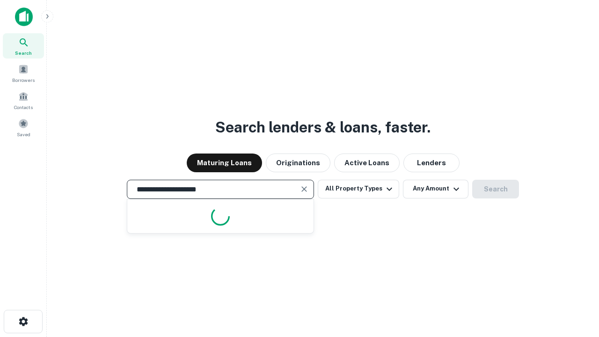 The height and width of the screenshot is (337, 599). What do you see at coordinates (23, 127) in the screenshot?
I see `div: Saved` at bounding box center [23, 127].